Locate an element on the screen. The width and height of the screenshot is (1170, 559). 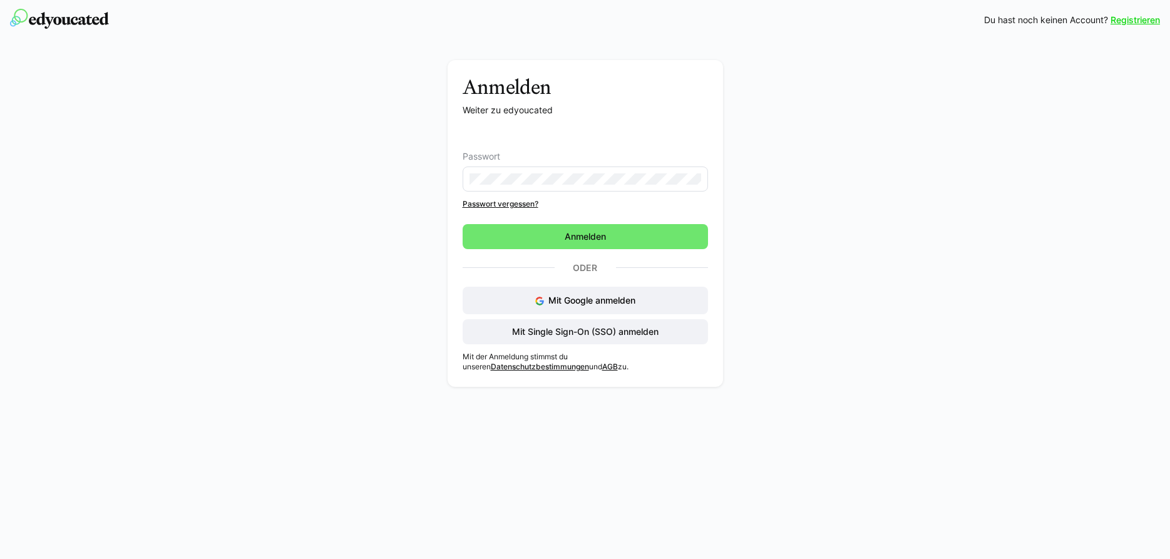
button: Mit Single Sign-On (SSO) anmelden is located at coordinates (585, 332).